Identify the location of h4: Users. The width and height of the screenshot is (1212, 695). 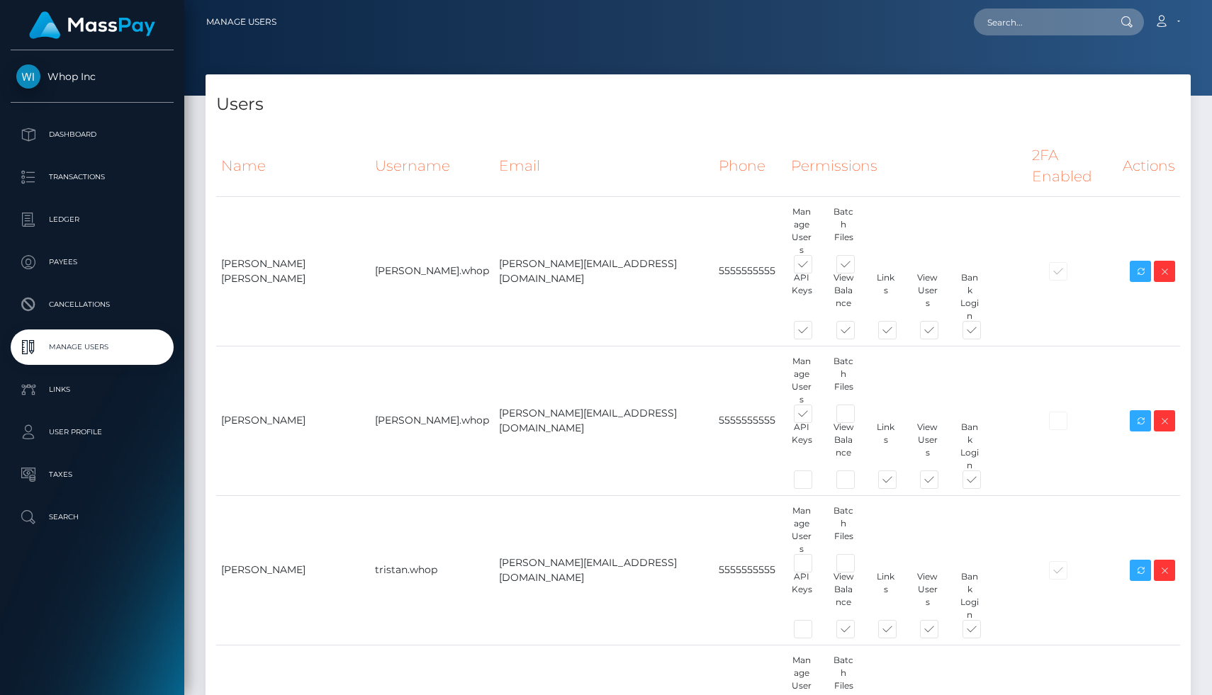
(698, 104).